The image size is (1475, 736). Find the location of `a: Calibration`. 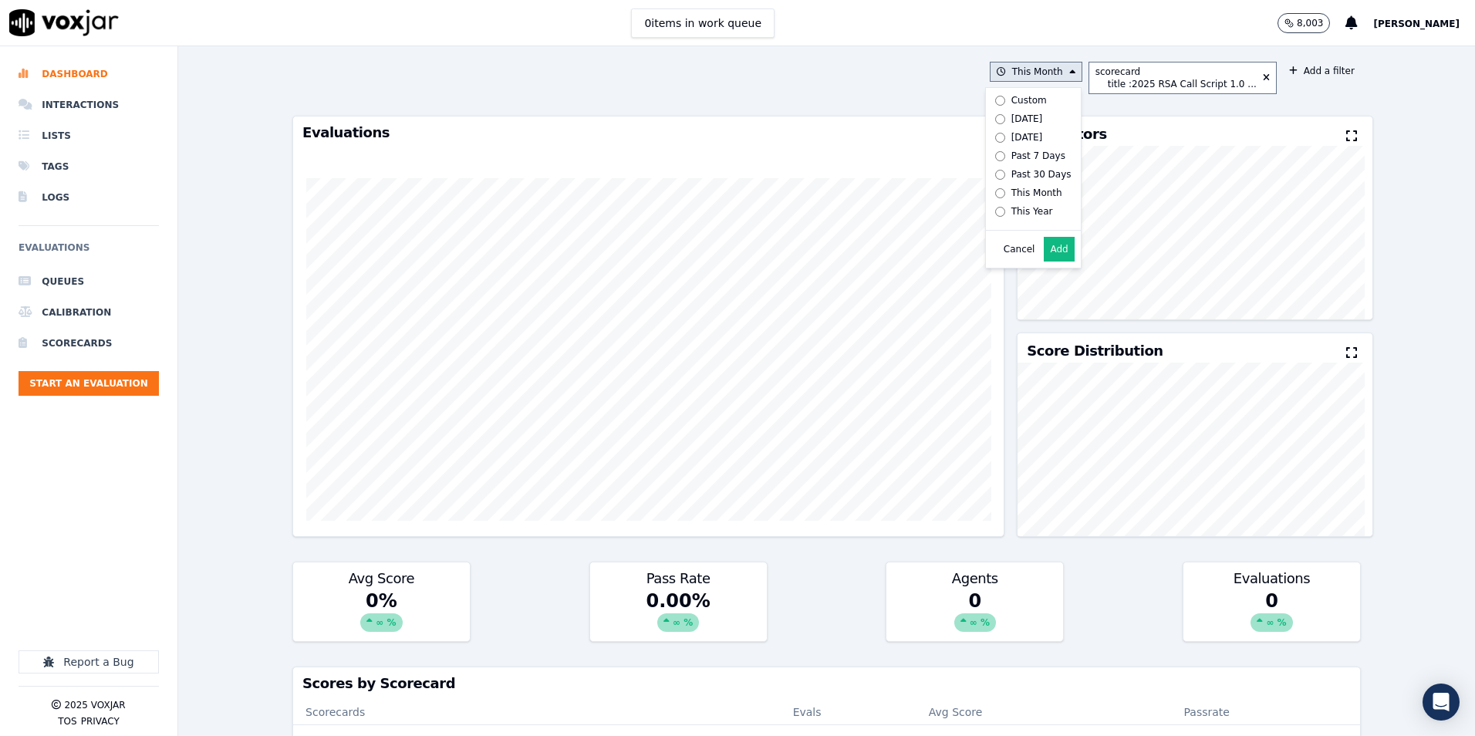

a: Calibration is located at coordinates (89, 312).